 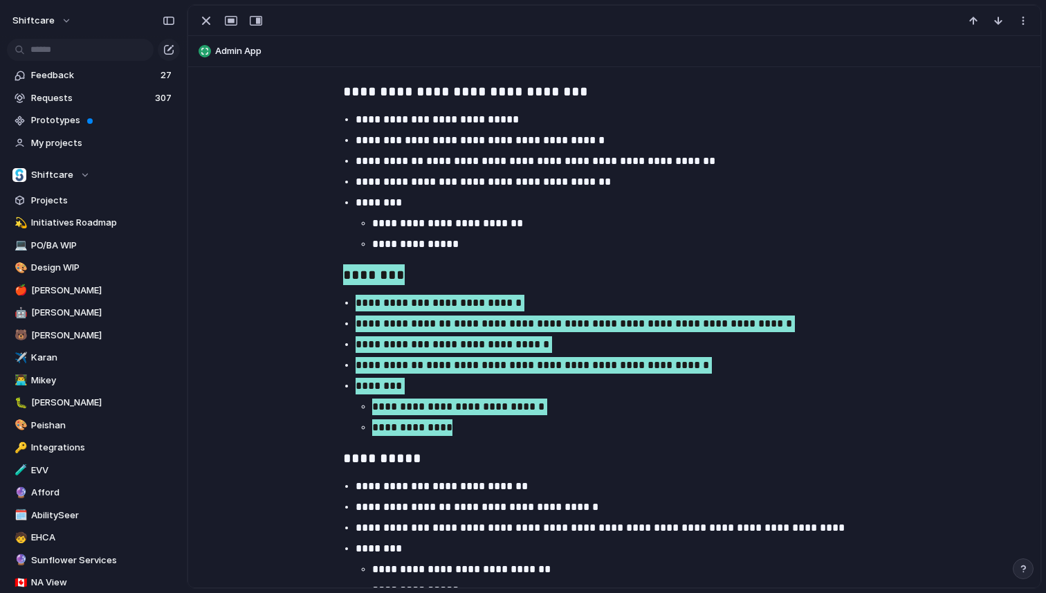 What do you see at coordinates (103, 143) in the screenshot?
I see `span: My projects` at bounding box center [103, 143].